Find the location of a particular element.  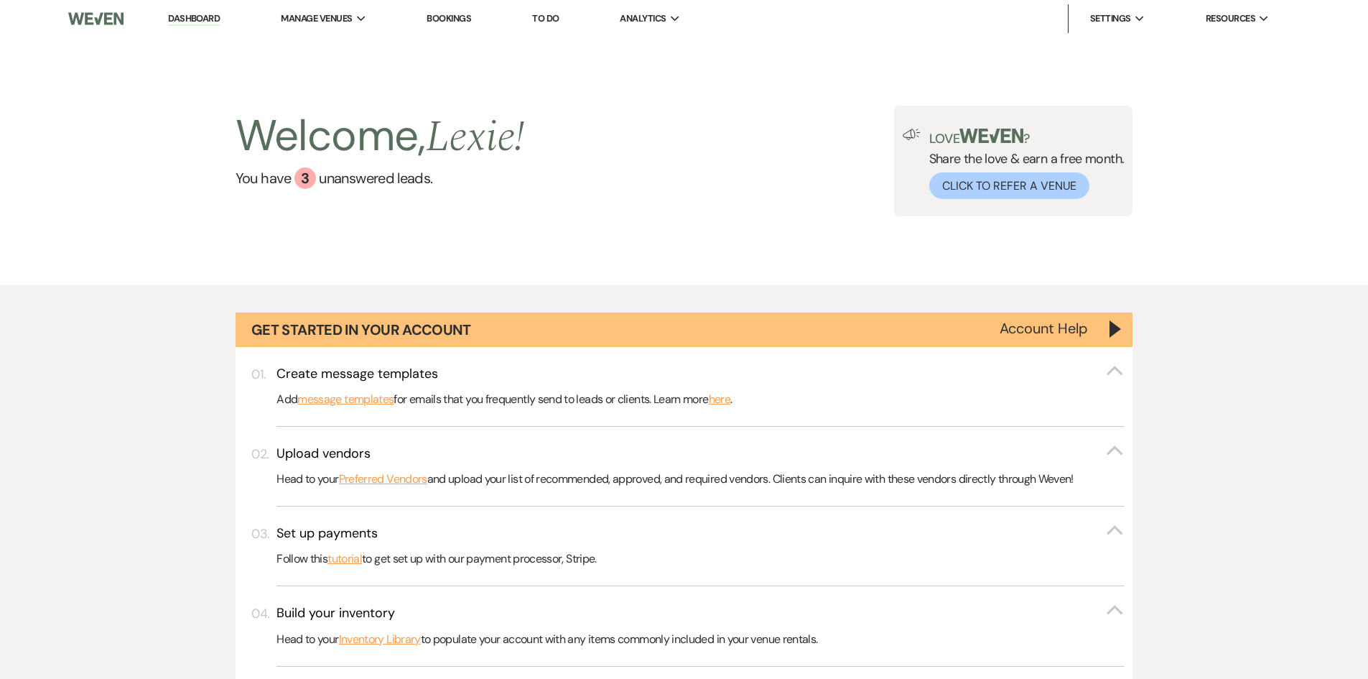

a: You have 3 unanswered leads. is located at coordinates (380, 178).